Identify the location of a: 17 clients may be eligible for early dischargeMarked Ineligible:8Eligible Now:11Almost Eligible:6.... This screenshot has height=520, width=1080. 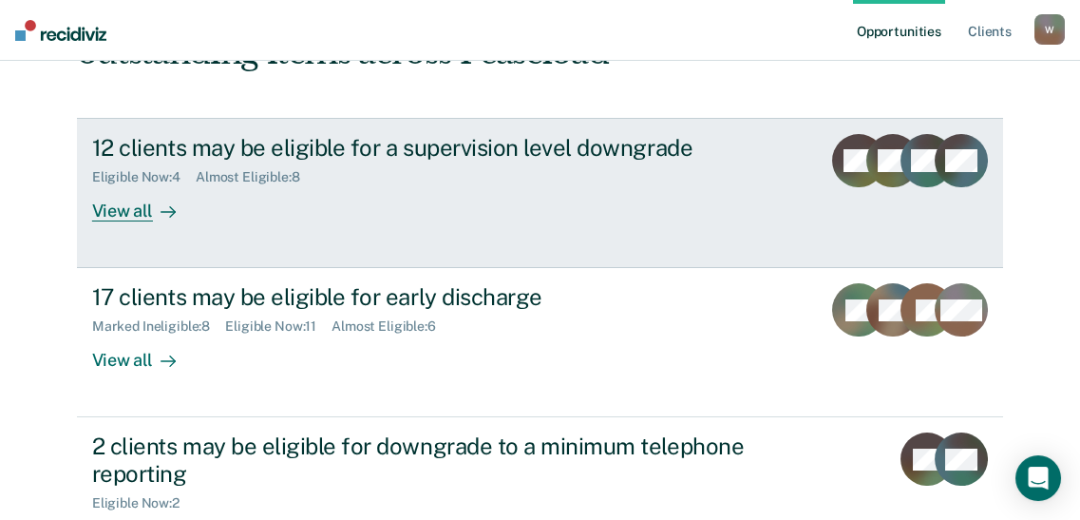
(540, 342).